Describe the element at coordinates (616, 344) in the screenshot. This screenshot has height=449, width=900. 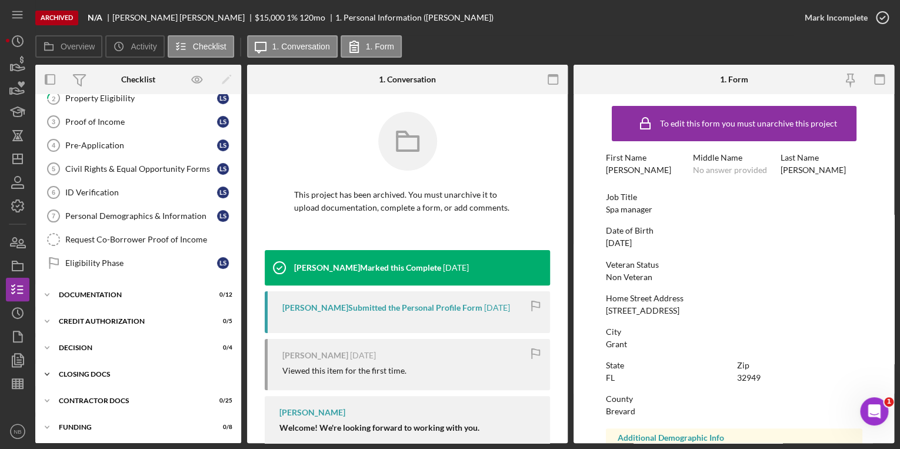
I see `div: Grant` at that location.